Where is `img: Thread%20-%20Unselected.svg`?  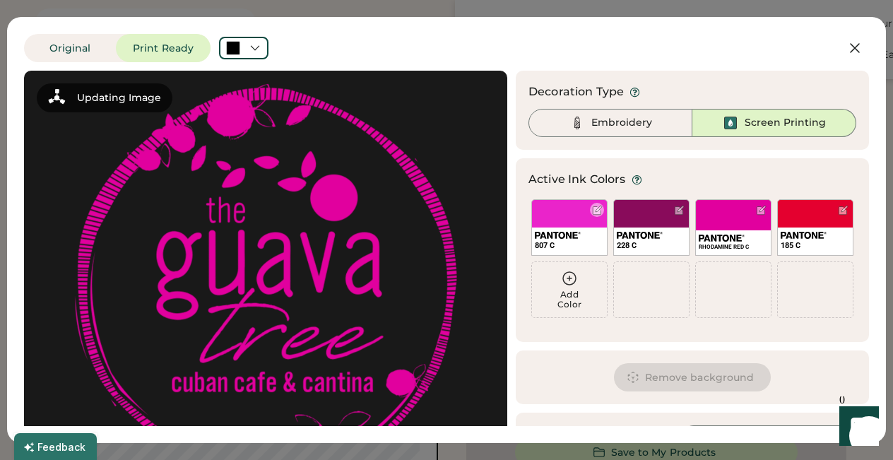
img: Thread%20-%20Unselected.svg is located at coordinates (578, 123).